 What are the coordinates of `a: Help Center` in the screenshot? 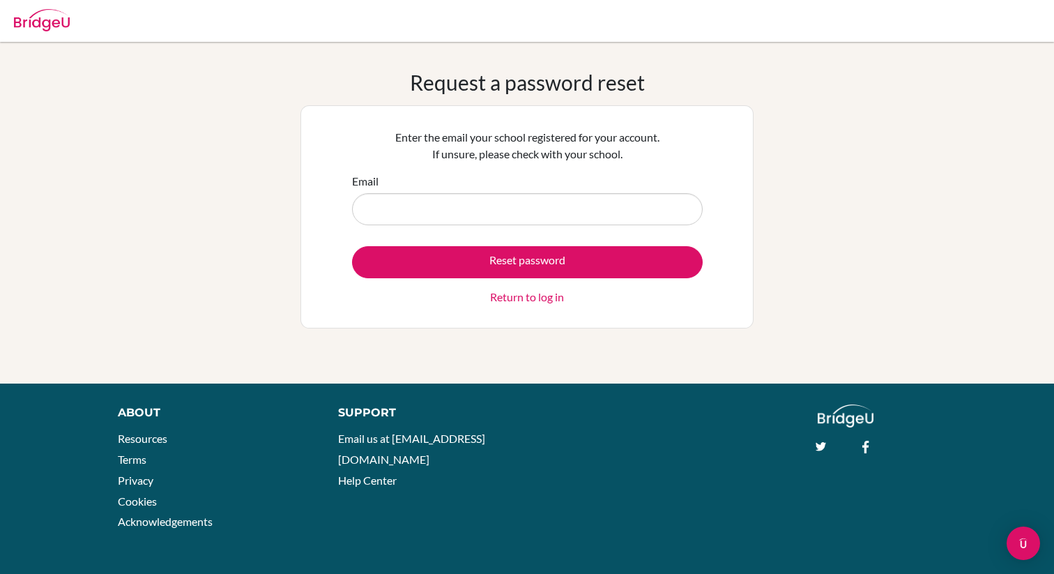 It's located at (367, 480).